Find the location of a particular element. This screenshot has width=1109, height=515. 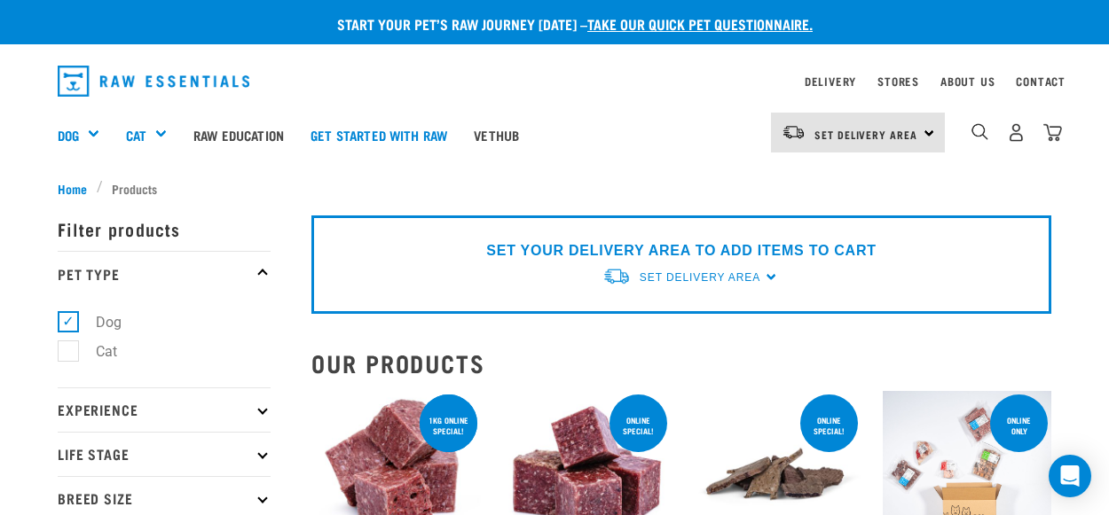

a: take our quick pet questionnaire. is located at coordinates (700, 23).